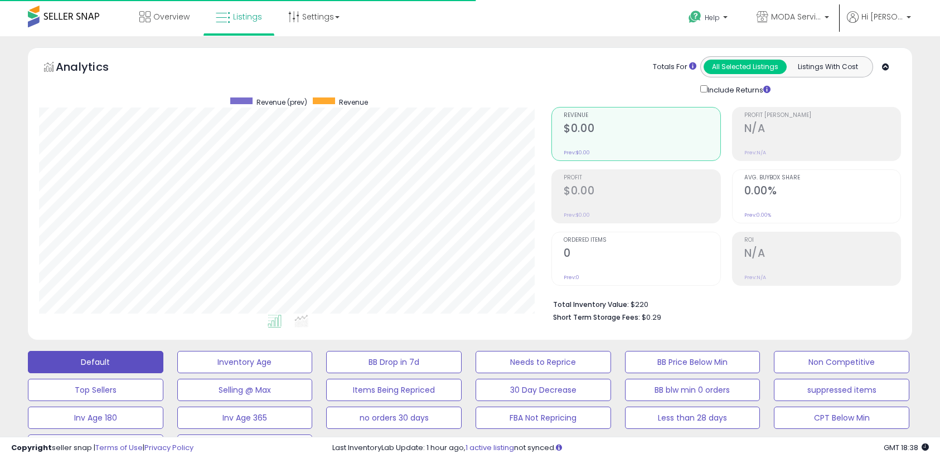 The height and width of the screenshot is (459, 940). What do you see at coordinates (841, 390) in the screenshot?
I see `button: suppressed items` at bounding box center [841, 390].